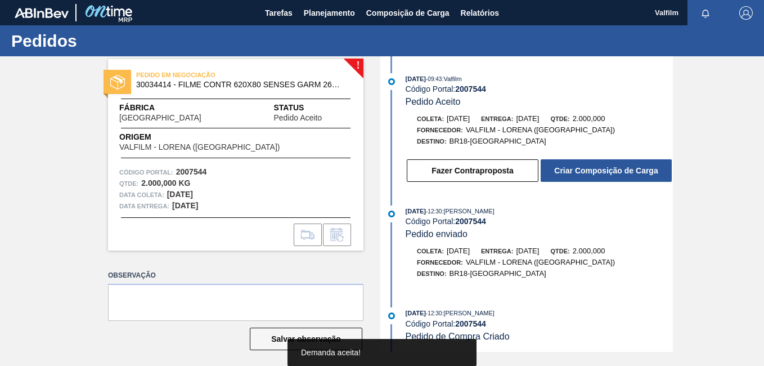  Describe the element at coordinates (178, 107) in the screenshot. I see `span: Fábrica` at that location.